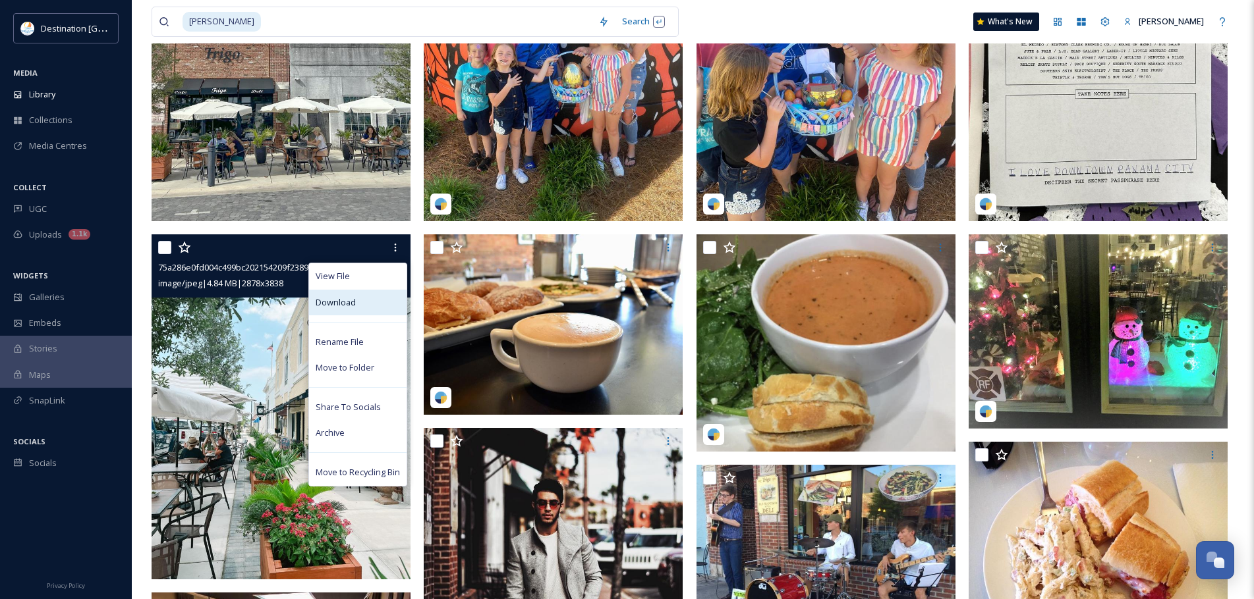 The width and height of the screenshot is (1254, 599). I want to click on span: Uploads, so click(45, 235).